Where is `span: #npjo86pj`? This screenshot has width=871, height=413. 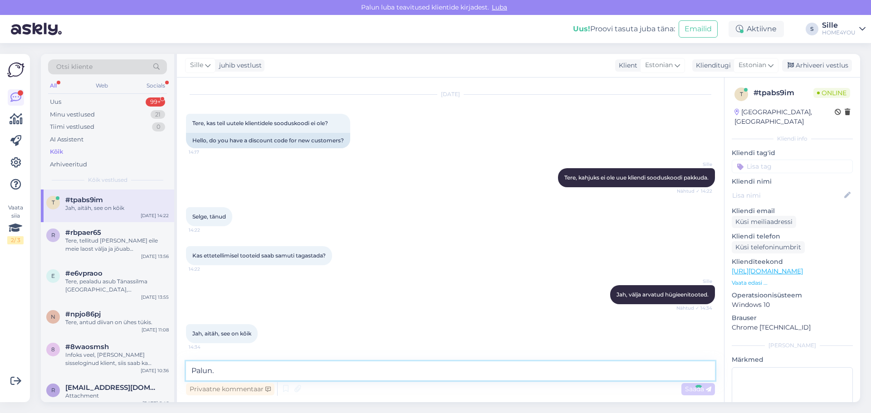 span: #npjo86pj is located at coordinates (83, 314).